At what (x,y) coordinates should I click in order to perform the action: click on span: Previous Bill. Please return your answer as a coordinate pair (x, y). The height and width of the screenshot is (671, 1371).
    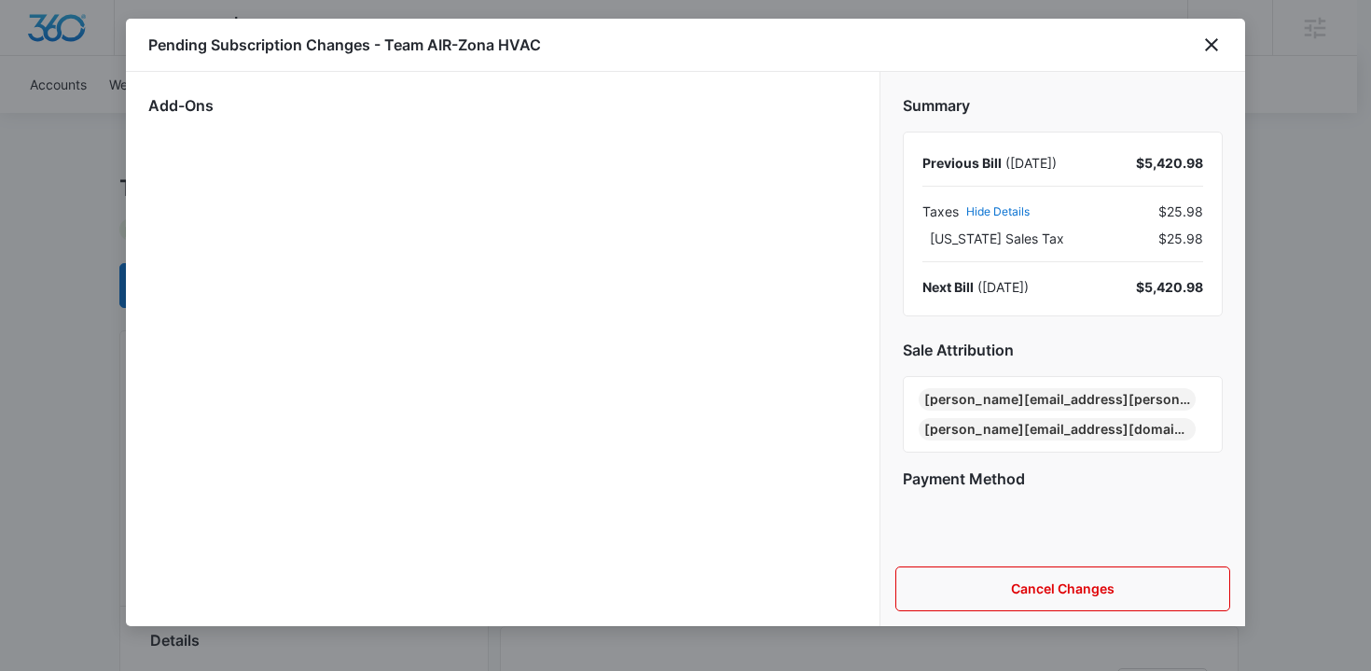
    Looking at the image, I should click on (962, 162).